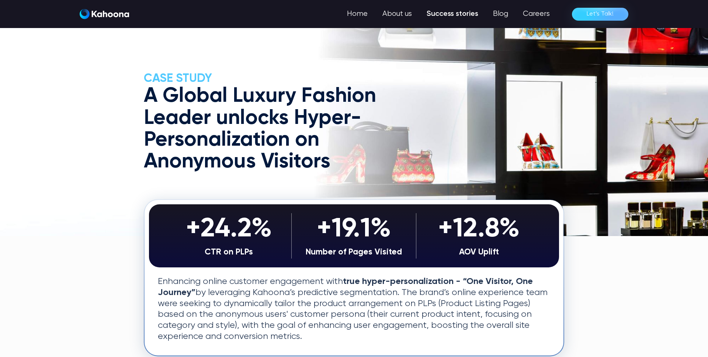 The width and height of the screenshot is (708, 357). What do you see at coordinates (345, 287) in the screenshot?
I see `strong: true hyper-personalization - “One Visitor, One Journey”` at bounding box center [345, 287].